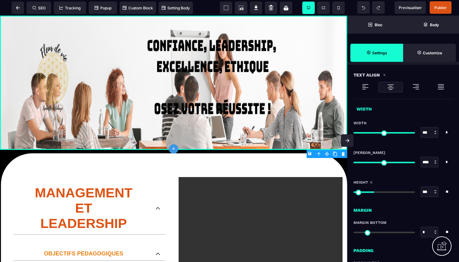 Image resolution: width=459 pixels, height=262 pixels. I want to click on strong: Settings, so click(380, 53).